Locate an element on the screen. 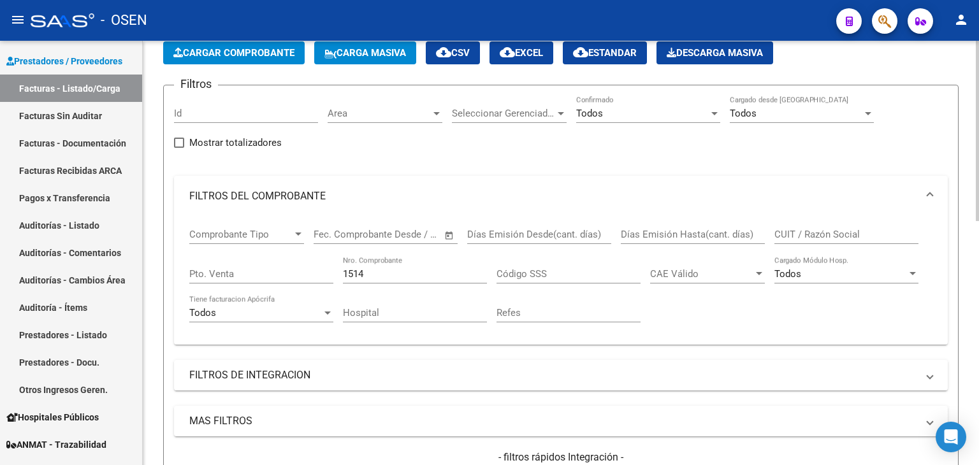  mat-expansion-panel-header: FILTROS DE INTEGRACION is located at coordinates (561, 375).